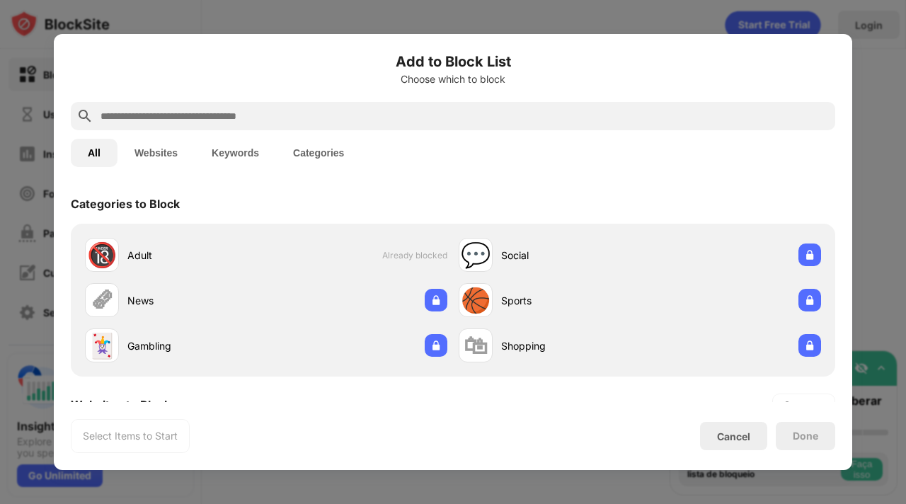  What do you see at coordinates (570, 255) in the screenshot?
I see `div: Social` at bounding box center [570, 255].